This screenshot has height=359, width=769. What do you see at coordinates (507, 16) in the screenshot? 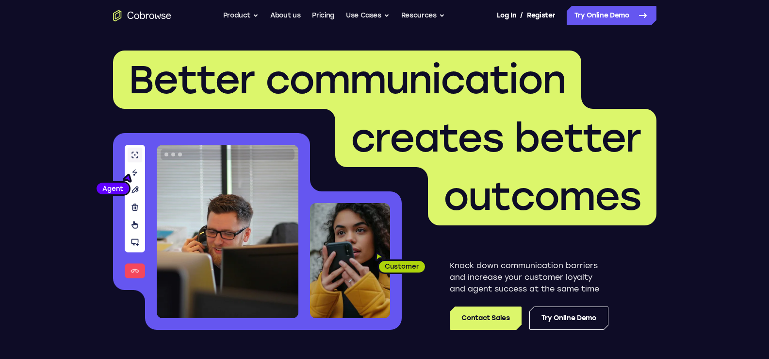
I see `a: Log In` at bounding box center [507, 16].